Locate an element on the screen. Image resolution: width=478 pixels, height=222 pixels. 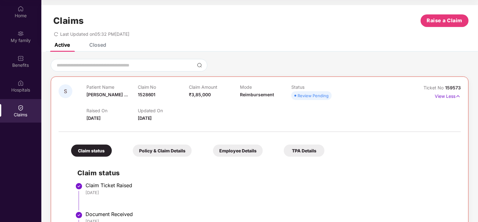
button: Raise a Claim is located at coordinates (444, 21).